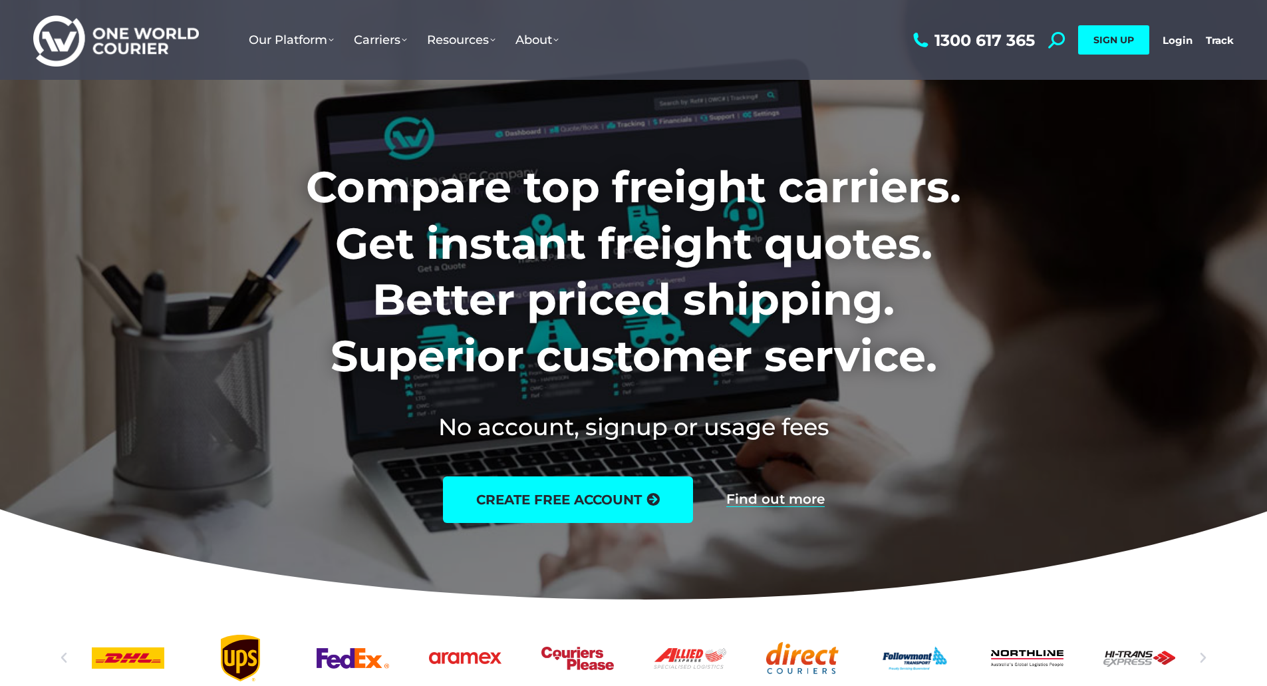  What do you see at coordinates (1140, 658) in the screenshot?
I see `div: Hi-Trans_logo` at bounding box center [1140, 658].